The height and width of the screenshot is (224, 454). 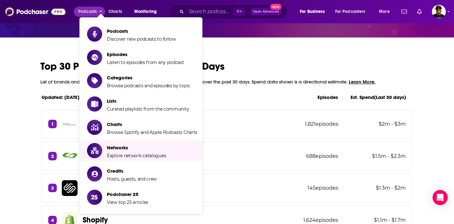 What do you see at coordinates (350, 12) in the screenshot?
I see `span: For Podcasters` at bounding box center [350, 12].